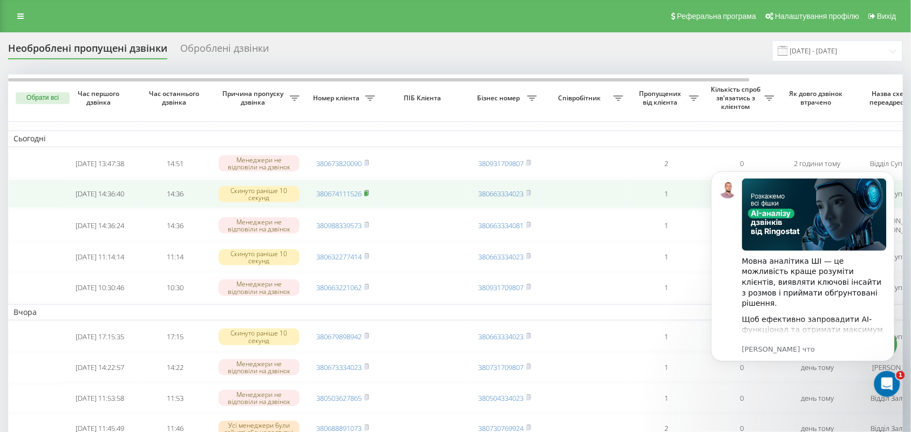 The width and height of the screenshot is (911, 432). What do you see at coordinates (224, 51) in the screenshot?
I see `div: Оброблені дзвінки` at bounding box center [224, 51].